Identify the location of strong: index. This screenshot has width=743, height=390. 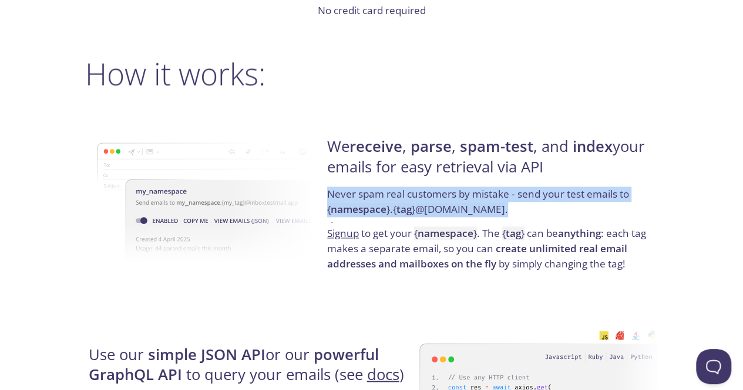
(592, 146).